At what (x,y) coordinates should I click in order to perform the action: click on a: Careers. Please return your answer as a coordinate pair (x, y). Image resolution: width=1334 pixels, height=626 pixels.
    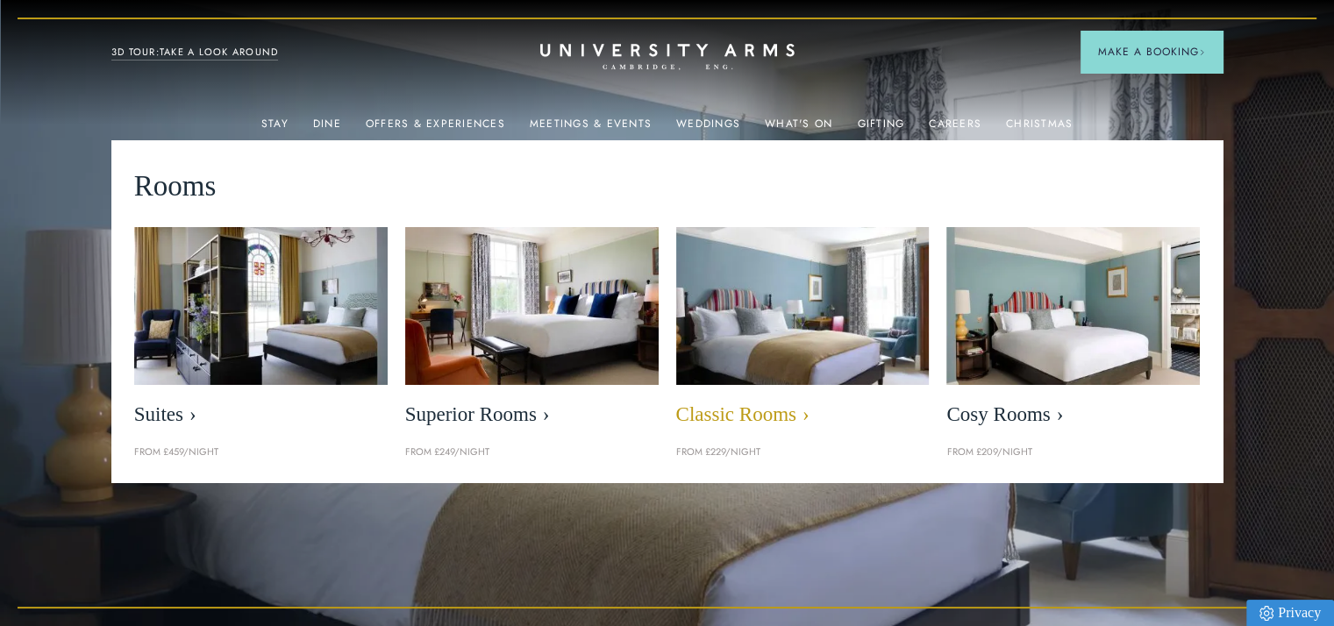
    Looking at the image, I should click on (955, 129).